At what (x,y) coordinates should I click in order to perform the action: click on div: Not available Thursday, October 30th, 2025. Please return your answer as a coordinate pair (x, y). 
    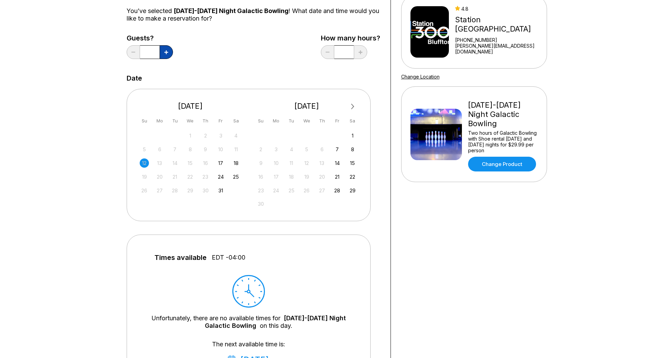
    Looking at the image, I should click on (205, 190).